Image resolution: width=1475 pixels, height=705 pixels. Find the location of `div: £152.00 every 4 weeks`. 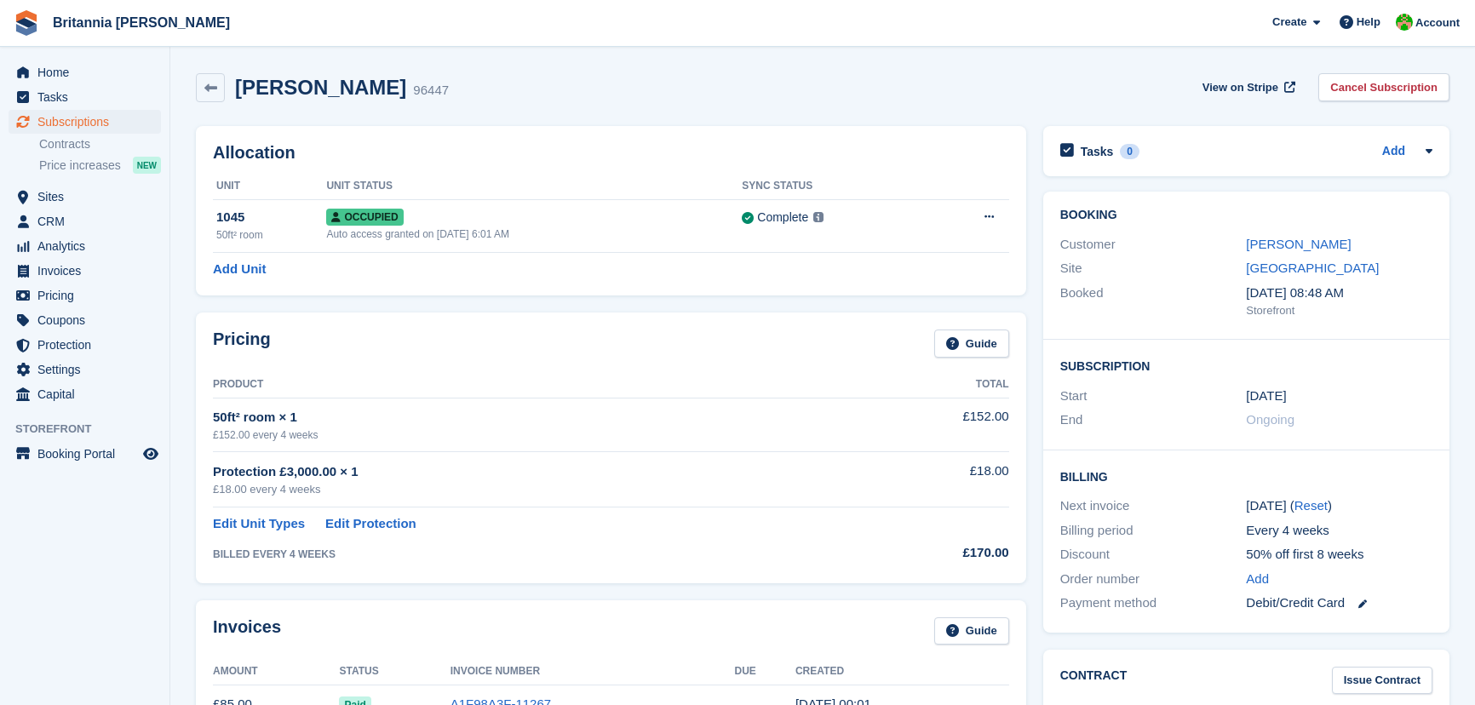

div: £152.00 every 4 weeks is located at coordinates (537, 435).